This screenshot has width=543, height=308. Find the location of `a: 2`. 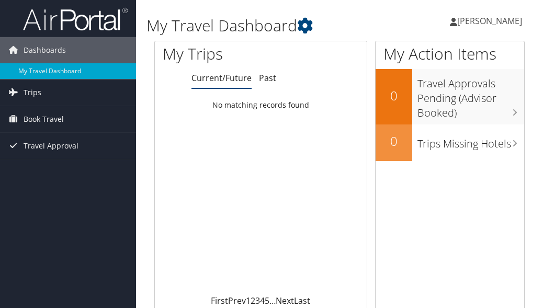

a: 2 is located at coordinates (253, 301).